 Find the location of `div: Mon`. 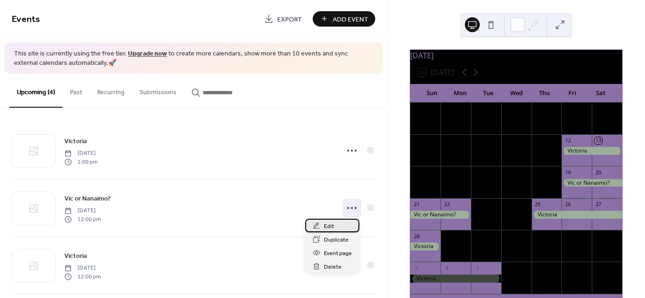

div: Mon is located at coordinates (460, 93).